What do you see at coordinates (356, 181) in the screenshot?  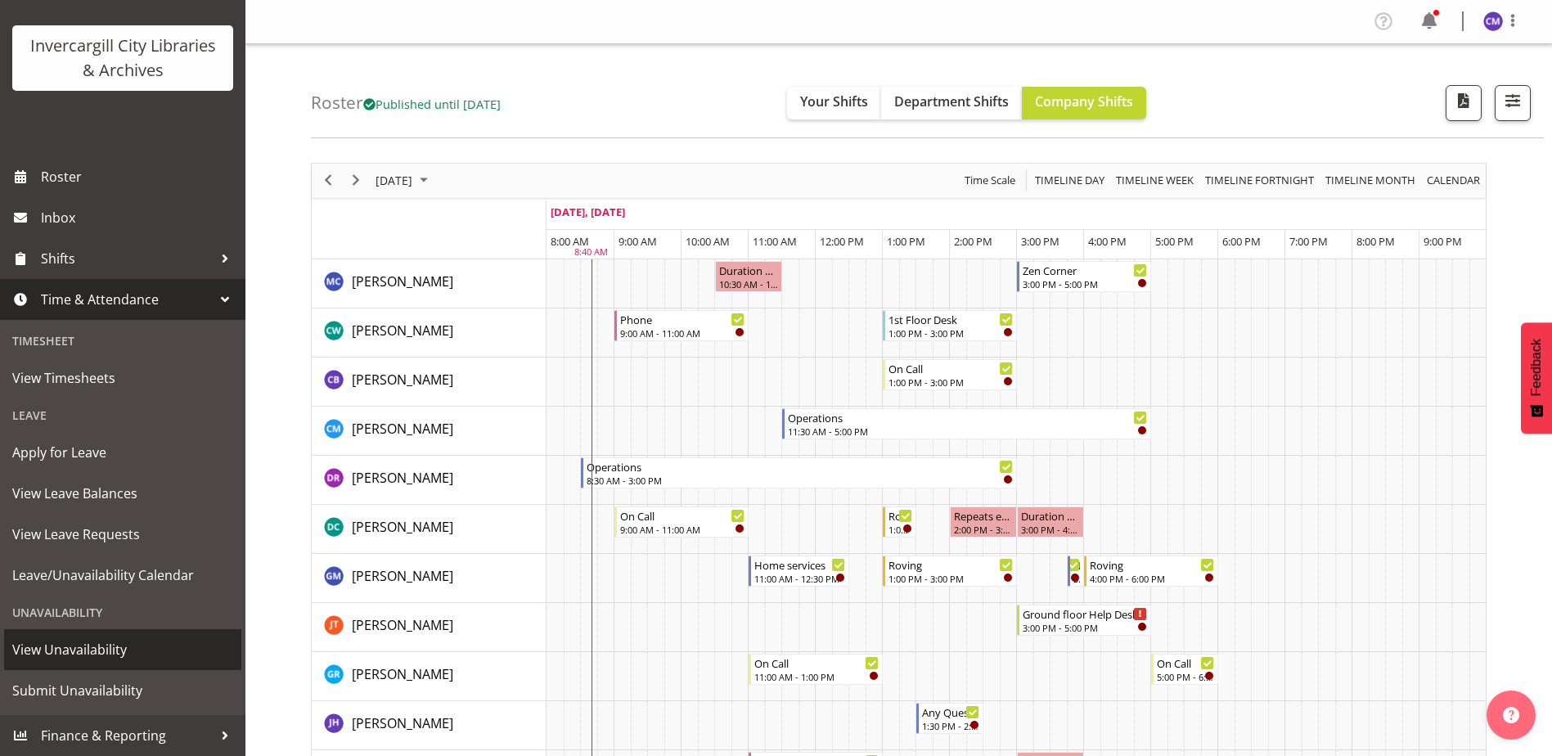 I see `div: next period` at bounding box center [356, 181].